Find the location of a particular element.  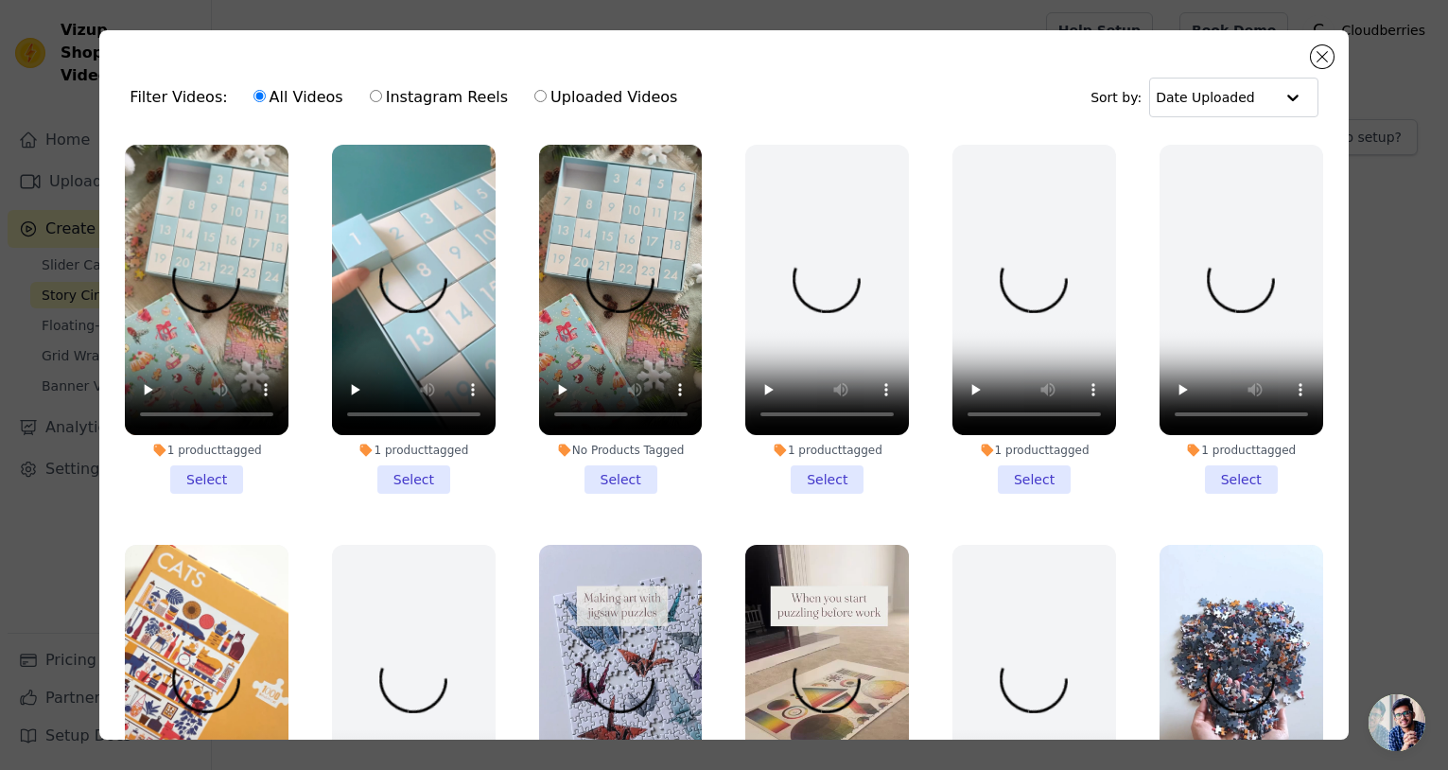

button: Close modal is located at coordinates (1323, 57).